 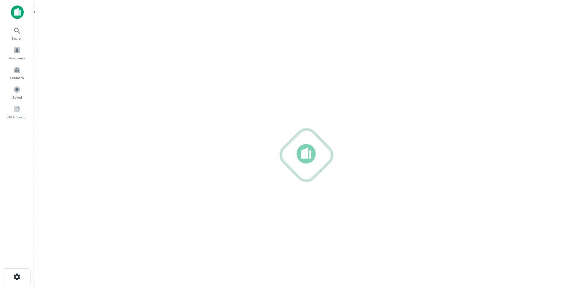 What do you see at coordinates (17, 53) in the screenshot?
I see `a: Borrowers` at bounding box center [17, 53].